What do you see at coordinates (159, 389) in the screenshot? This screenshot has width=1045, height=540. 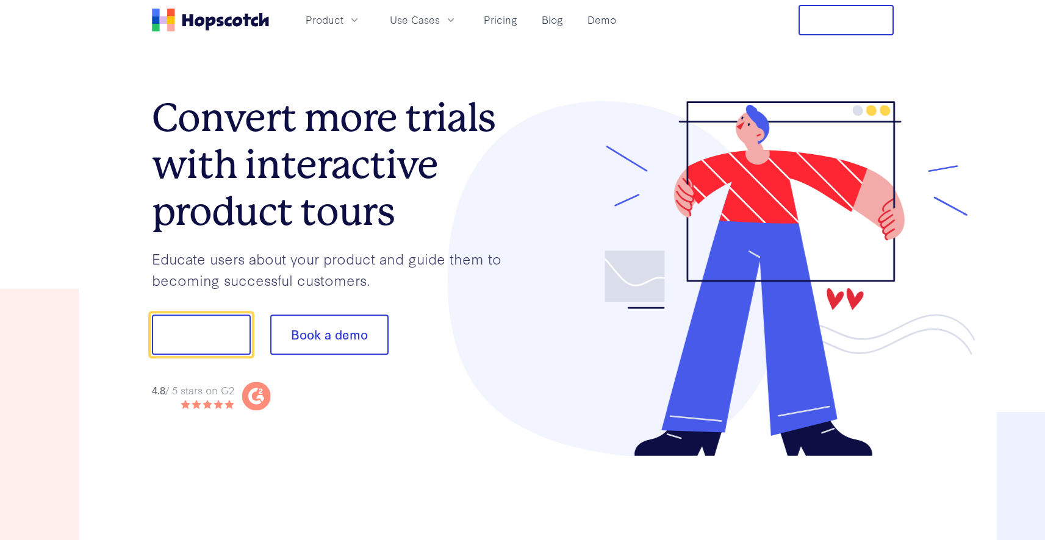 I see `strong: 4.8` at bounding box center [159, 389].